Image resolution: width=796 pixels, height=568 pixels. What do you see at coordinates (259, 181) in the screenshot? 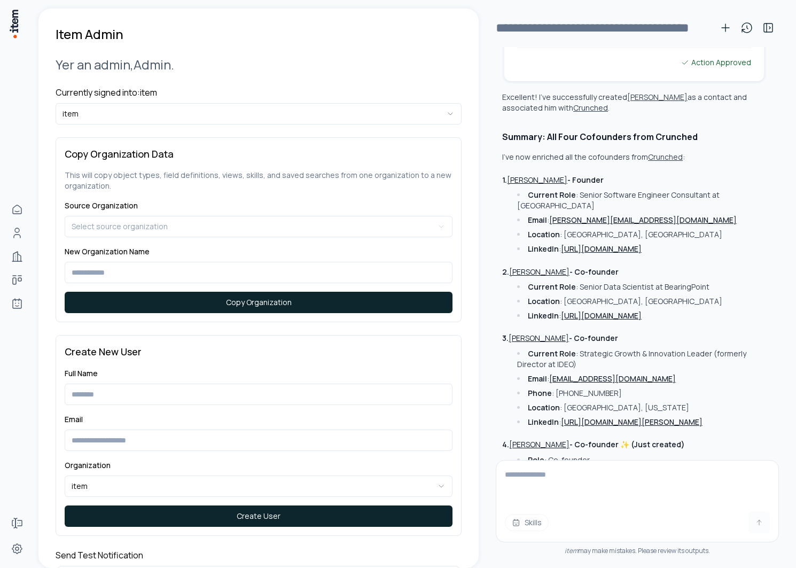
I see `p: This will copy object types, field definitions, views, skills, and saved searches from one organi...` at bounding box center [259, 181].